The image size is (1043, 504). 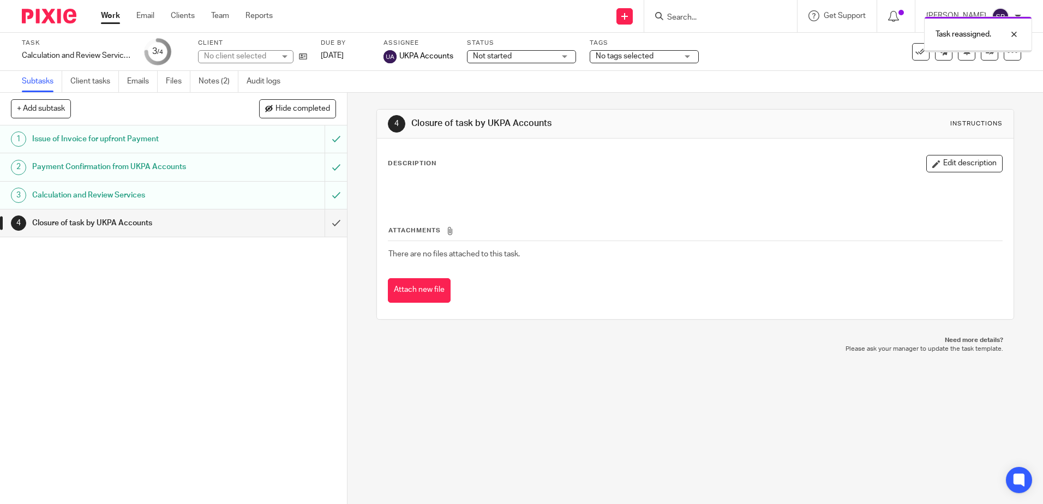 I want to click on div: Instructions, so click(x=977, y=124).